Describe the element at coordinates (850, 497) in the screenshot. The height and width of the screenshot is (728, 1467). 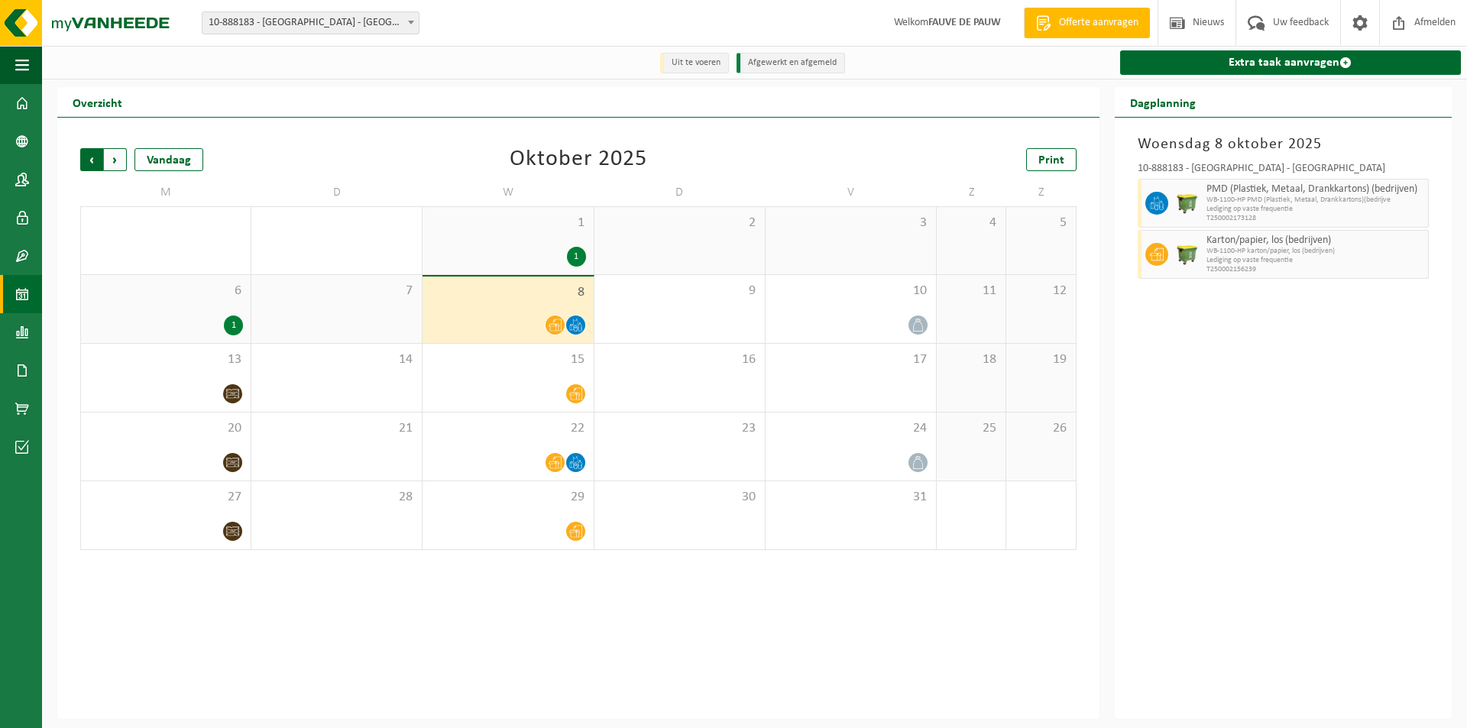
I see `span: 31` at that location.